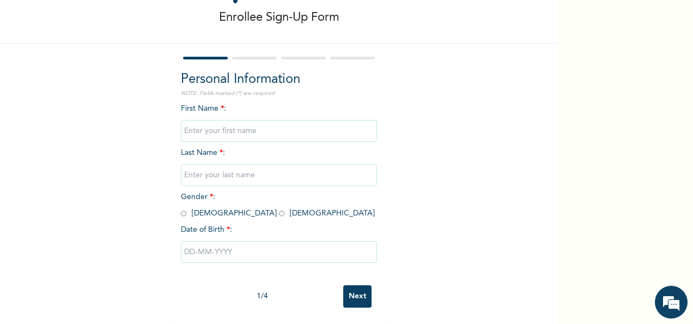 This screenshot has height=324, width=693. What do you see at coordinates (120, 68) in the screenshot?
I see `div: Chat with us now` at bounding box center [120, 68].